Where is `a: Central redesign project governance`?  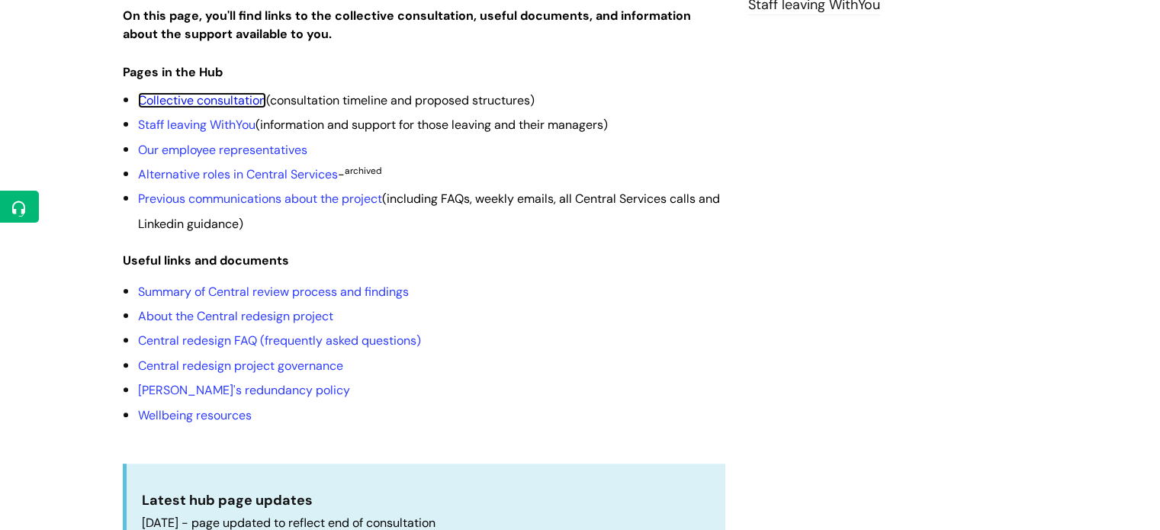 a: Central redesign project governance is located at coordinates (240, 365).